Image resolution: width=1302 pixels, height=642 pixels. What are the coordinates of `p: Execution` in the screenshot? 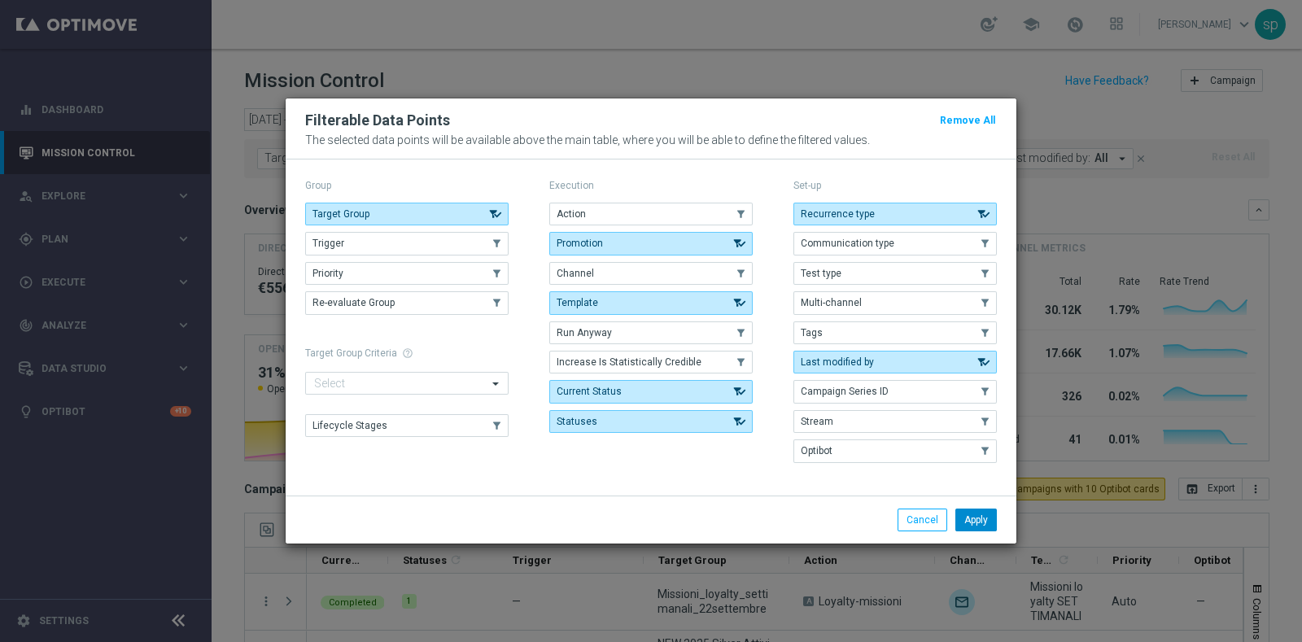 It's located at (651, 186).